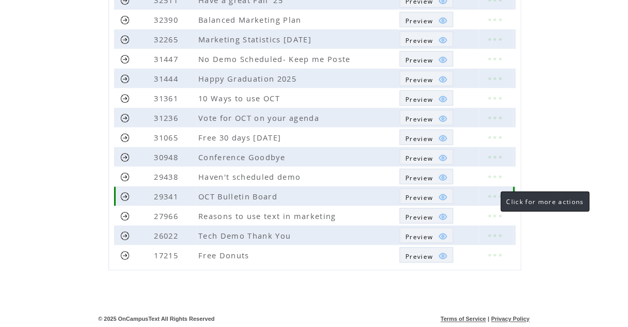 The width and height of the screenshot is (628, 327). I want to click on span: 31065, so click(168, 137).